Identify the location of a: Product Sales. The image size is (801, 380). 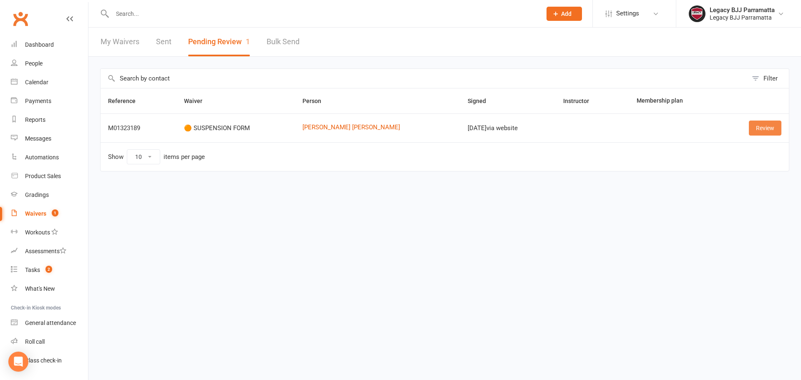
(49, 176).